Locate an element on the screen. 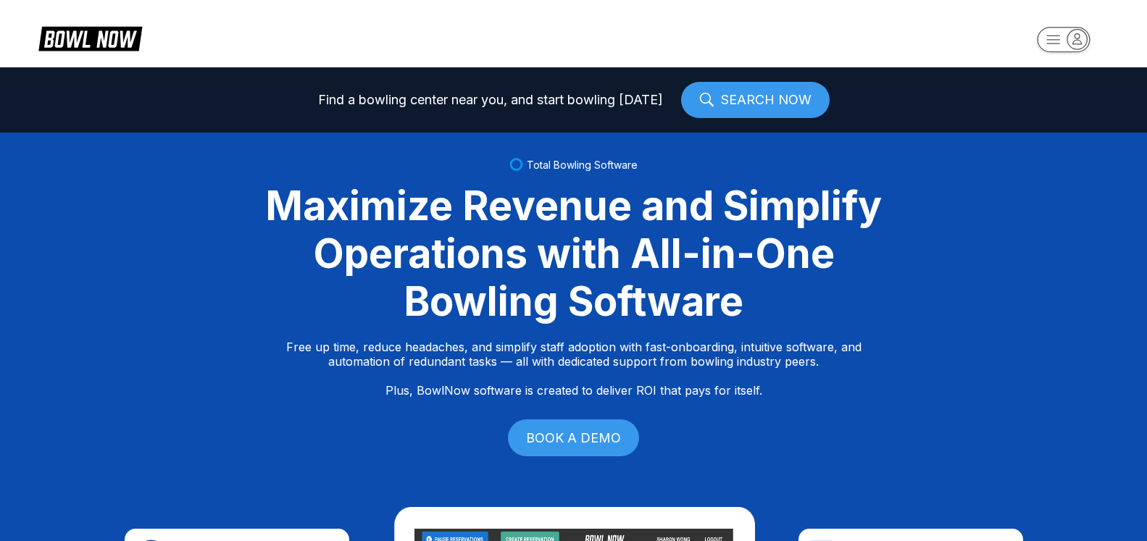  div: Maximize Revenue and Simplify Operations with All-in-One Bowling Software is located at coordinates (574, 254).